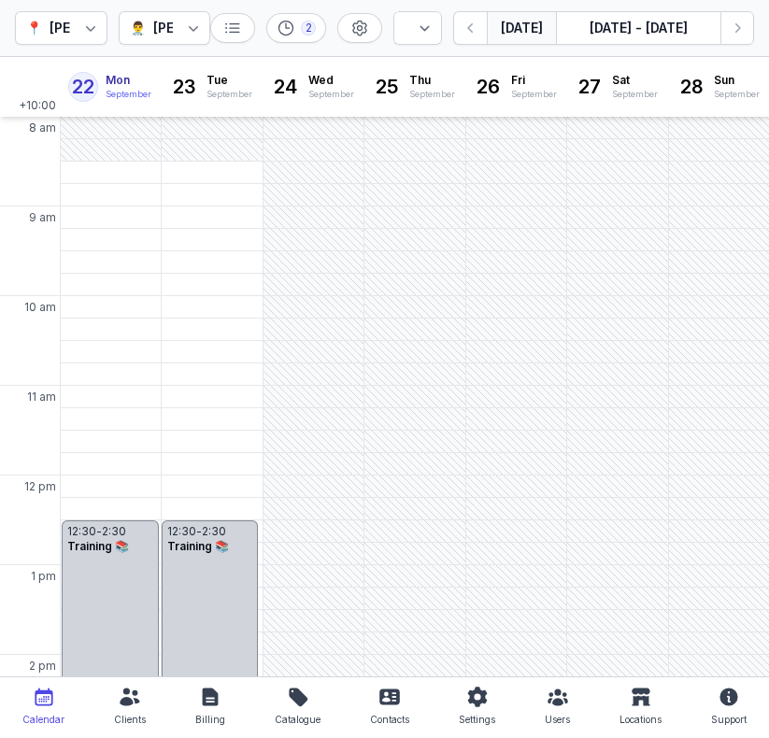 The height and width of the screenshot is (738, 769). Describe the element at coordinates (39, 107) in the screenshot. I see `span: +10:00` at that location.